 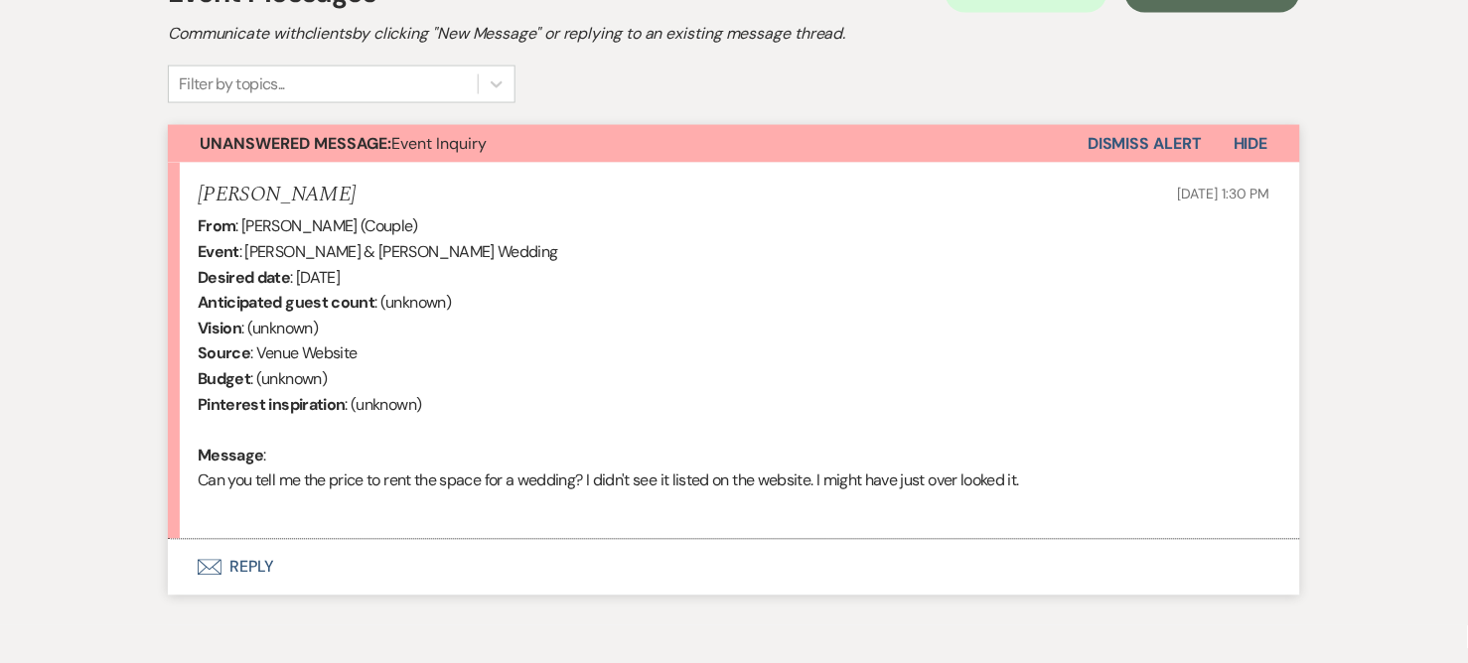 I want to click on h2: Communicate with clients by clicking "New Message" or replying to an existing message thread., so click(x=734, y=34).